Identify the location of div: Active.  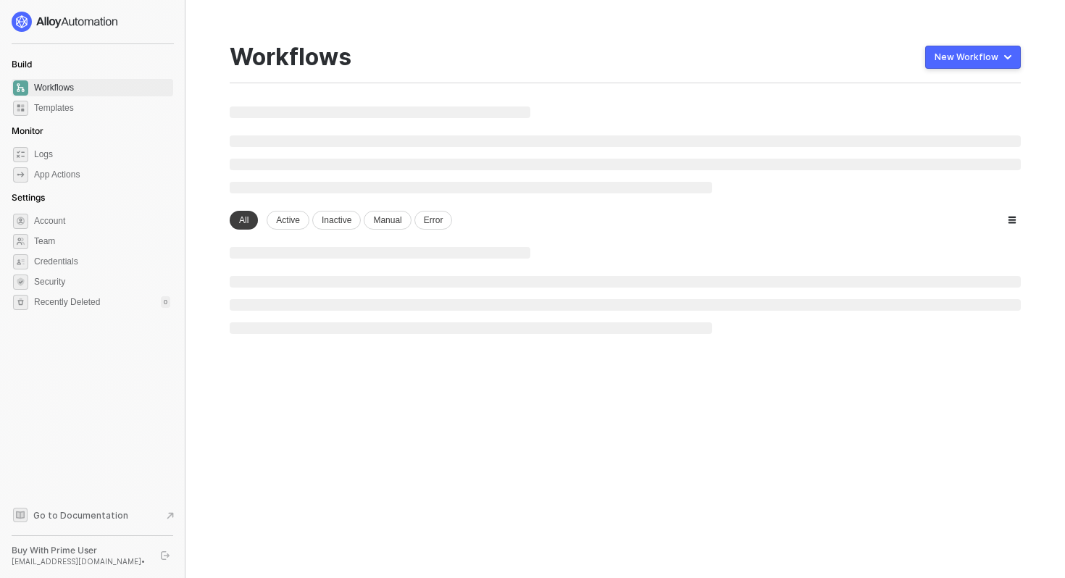
(288, 220).